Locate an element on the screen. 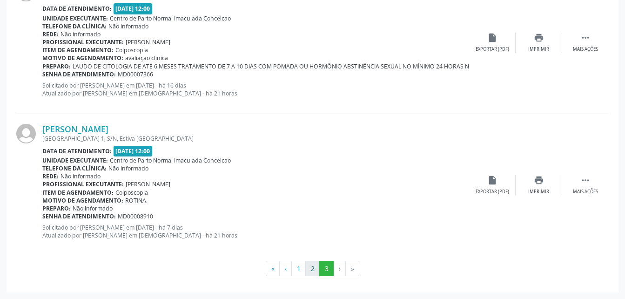 This screenshot has width=625, height=299. button: Go to page 1 is located at coordinates (298, 268).